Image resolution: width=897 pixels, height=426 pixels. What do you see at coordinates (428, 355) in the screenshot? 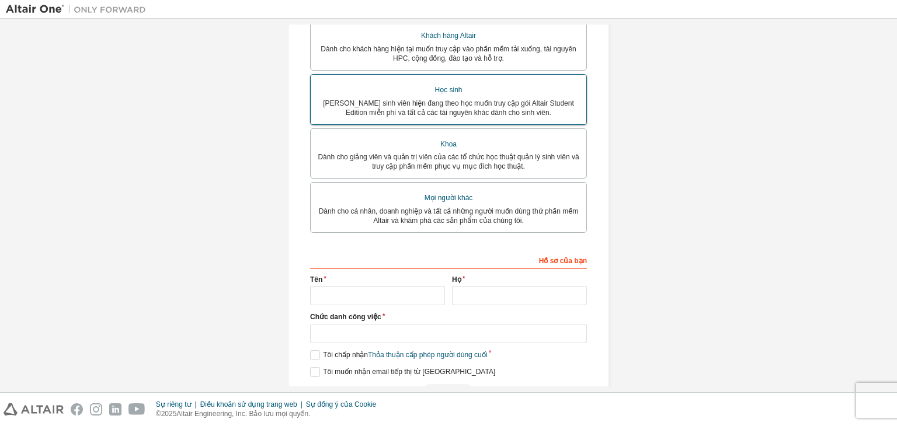
I see `font: Thỏa thuận cấp phép người dùng cuối` at bounding box center [428, 355].